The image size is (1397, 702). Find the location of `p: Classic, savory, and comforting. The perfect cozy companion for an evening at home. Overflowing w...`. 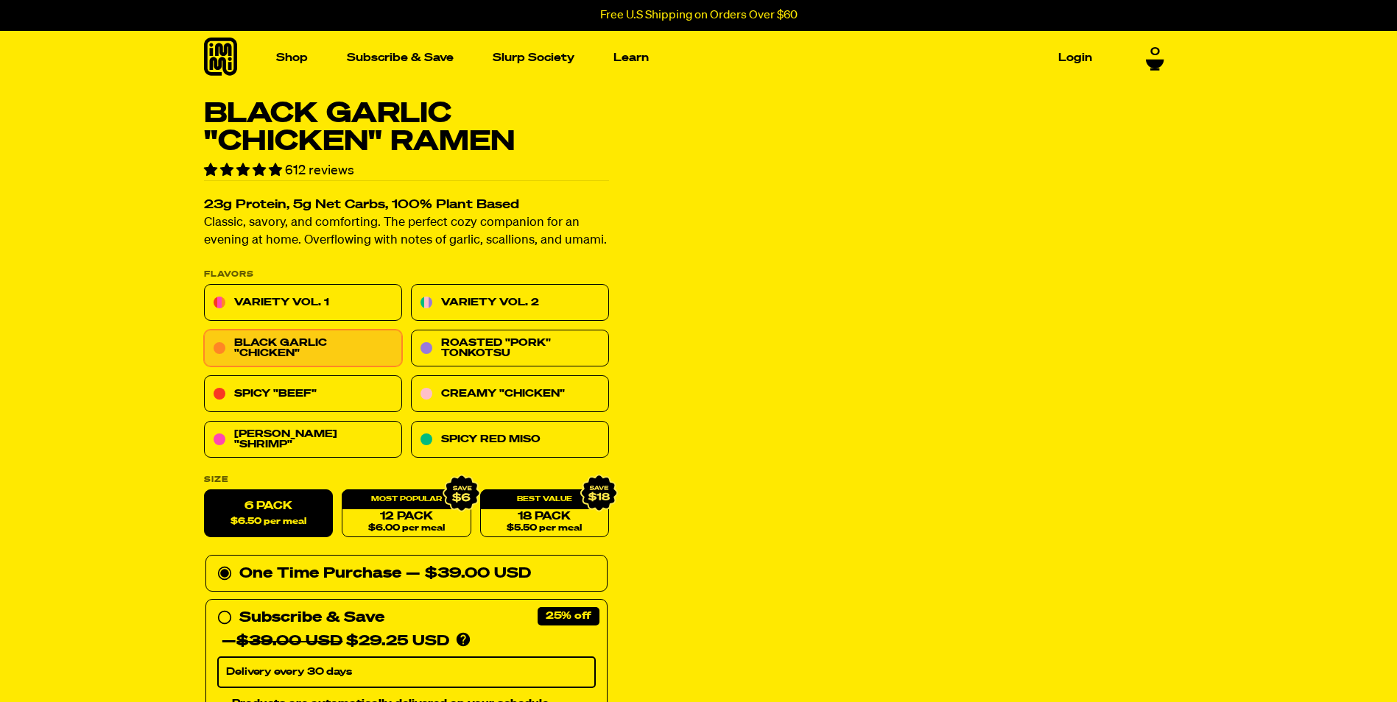

p: Classic, savory, and comforting. The perfect cozy companion for an evening at home. Overflowing w... is located at coordinates (406, 233).